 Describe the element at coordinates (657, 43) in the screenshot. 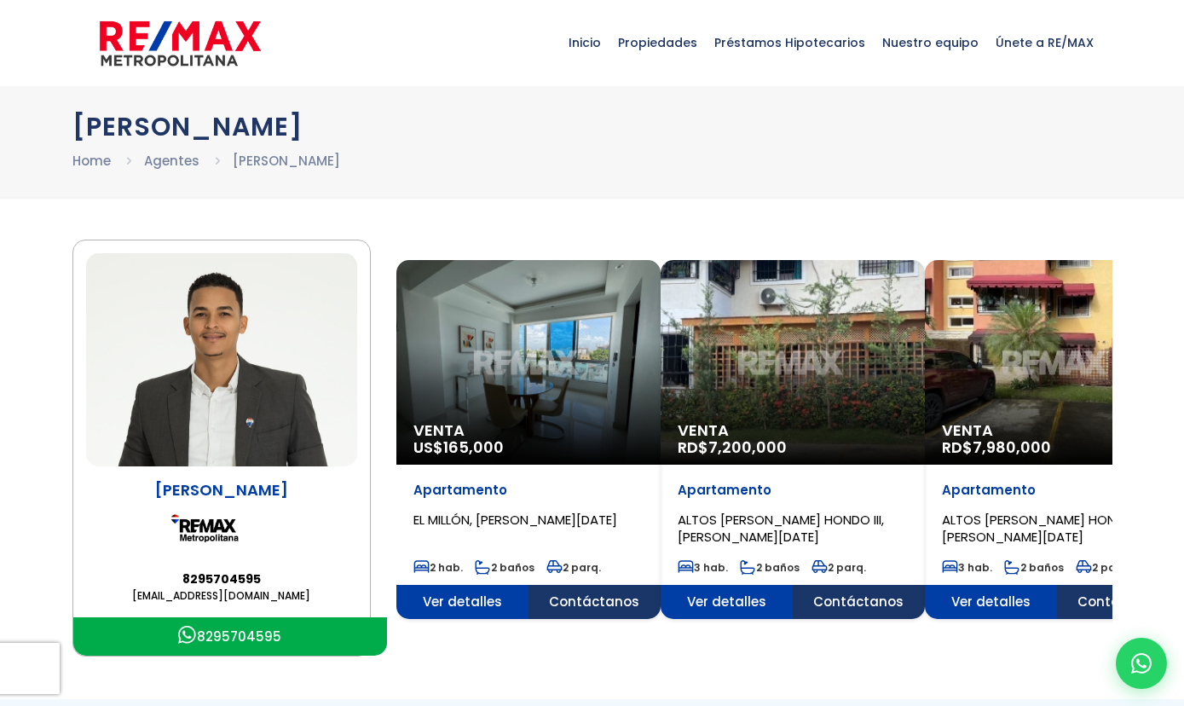

I see `span: Propiedades` at that location.